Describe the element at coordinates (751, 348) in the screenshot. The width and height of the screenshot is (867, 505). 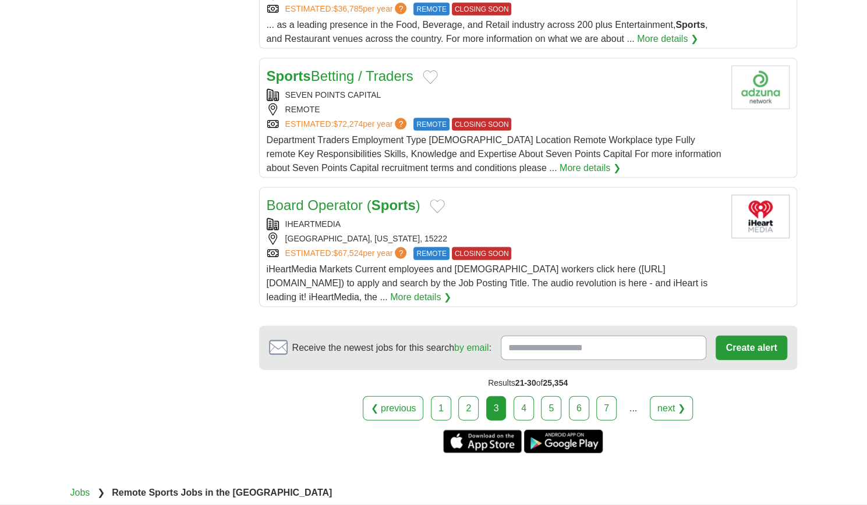
I see `button: Create alert` at that location.